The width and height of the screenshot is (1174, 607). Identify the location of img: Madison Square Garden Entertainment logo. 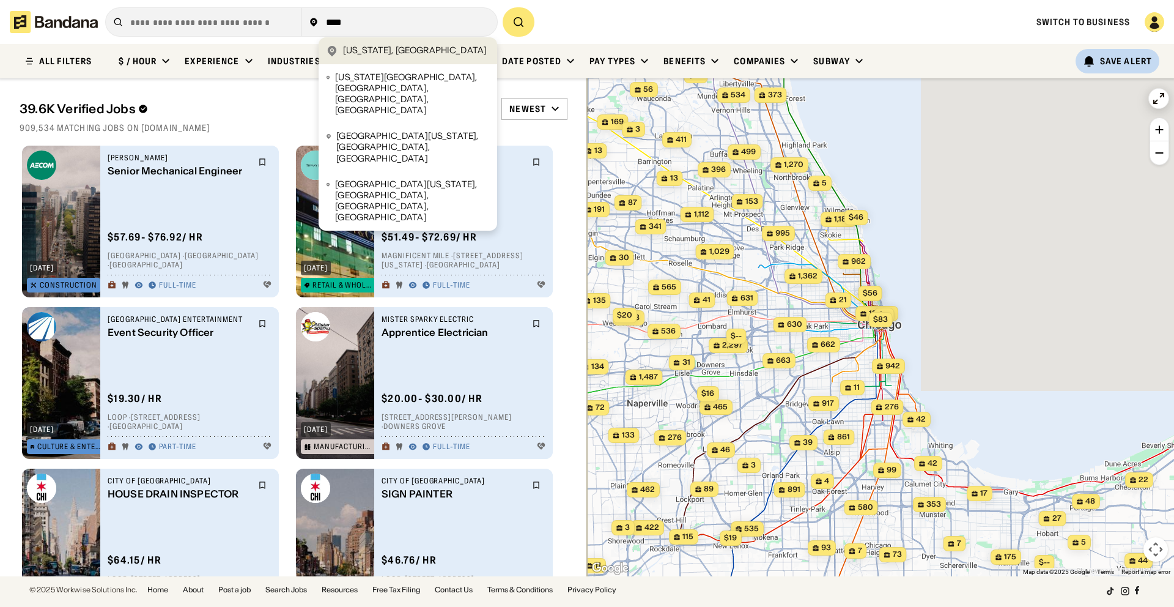
(42, 327).